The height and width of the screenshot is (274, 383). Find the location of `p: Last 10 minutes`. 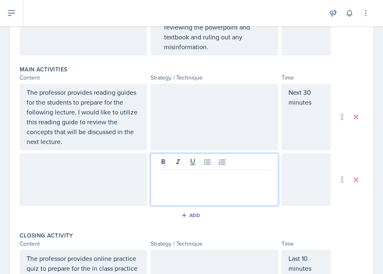

p: Last 10 minutes is located at coordinates (306, 263).